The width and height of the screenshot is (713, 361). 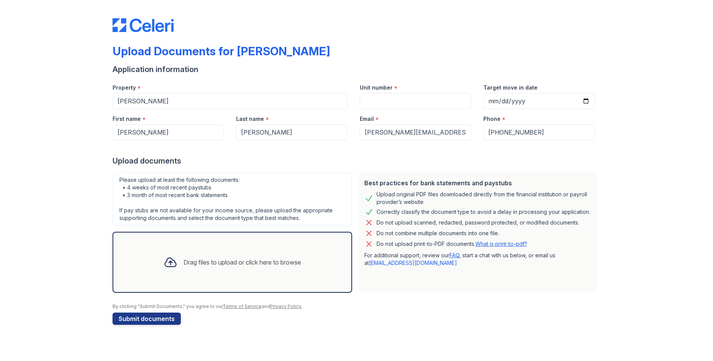 What do you see at coordinates (483, 212) in the screenshot?
I see `div: Correctly classify the document type to avoid a delay in processing your application.` at bounding box center [483, 212].